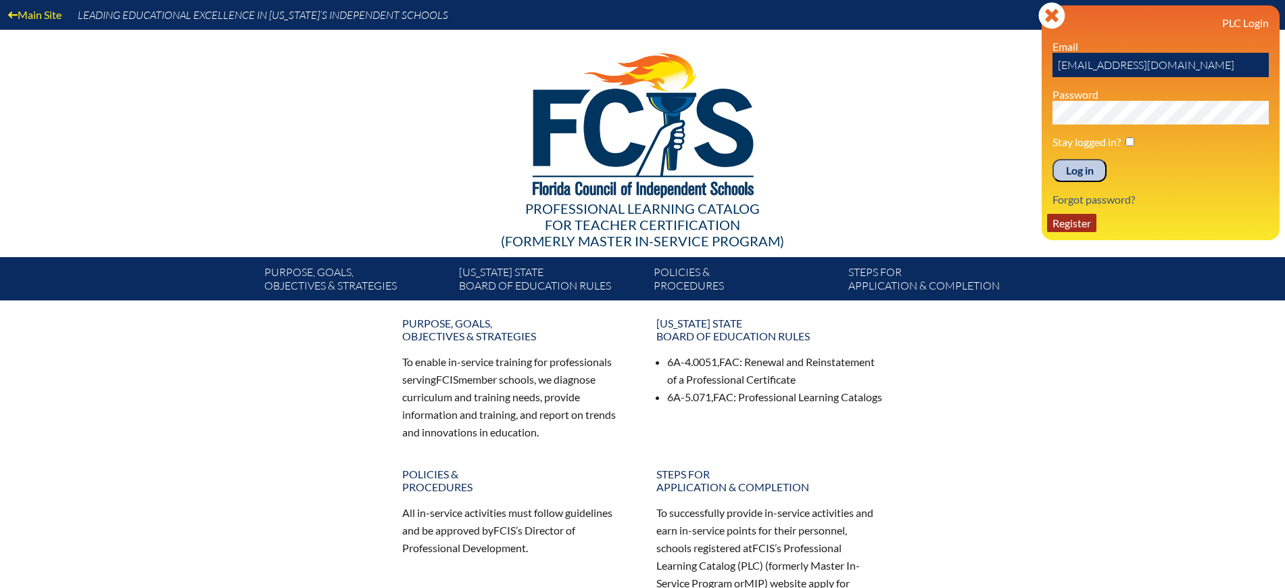 The image size is (1285, 588). Describe the element at coordinates (1087, 141) in the screenshot. I see `label: Stay logged in?` at that location.